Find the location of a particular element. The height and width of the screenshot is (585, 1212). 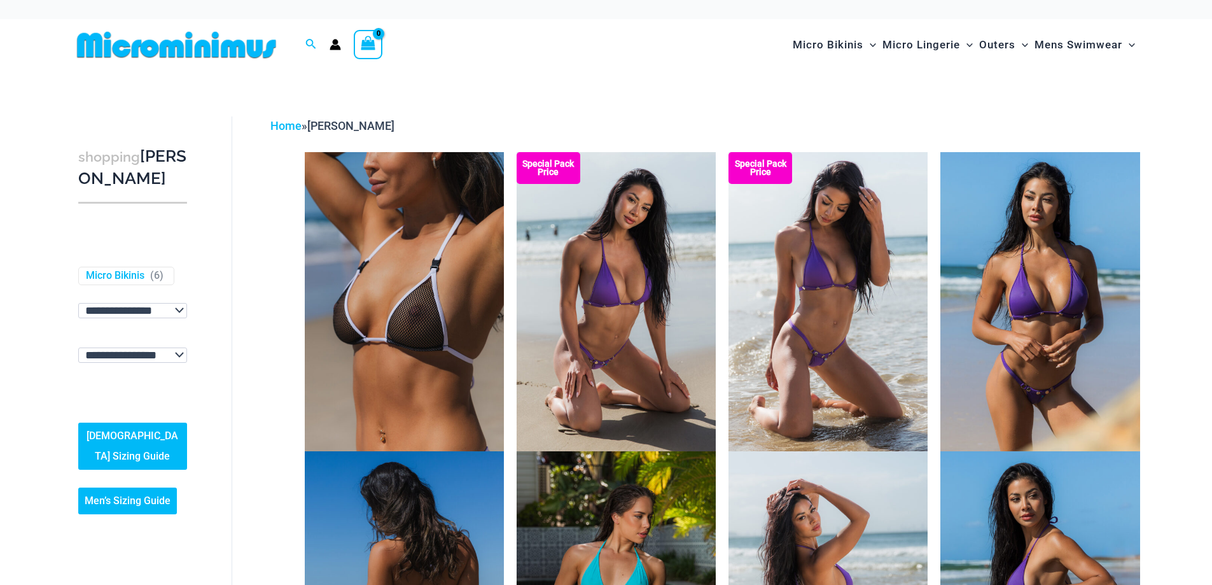

img: Tradewinds Ink and Ivory 317 Tri Top 01 is located at coordinates (404, 302).